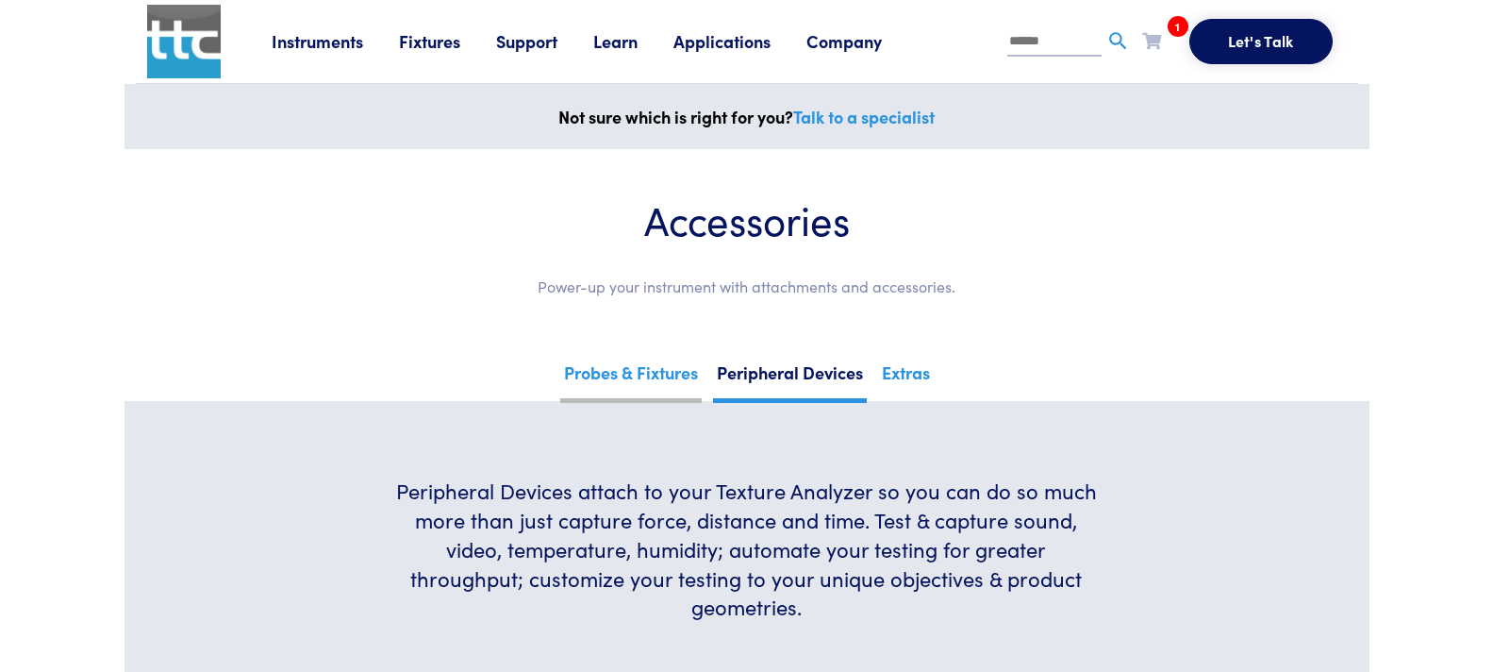 The width and height of the screenshot is (1493, 672). What do you see at coordinates (864, 116) in the screenshot?
I see `a: Talk to a specialist` at bounding box center [864, 116].